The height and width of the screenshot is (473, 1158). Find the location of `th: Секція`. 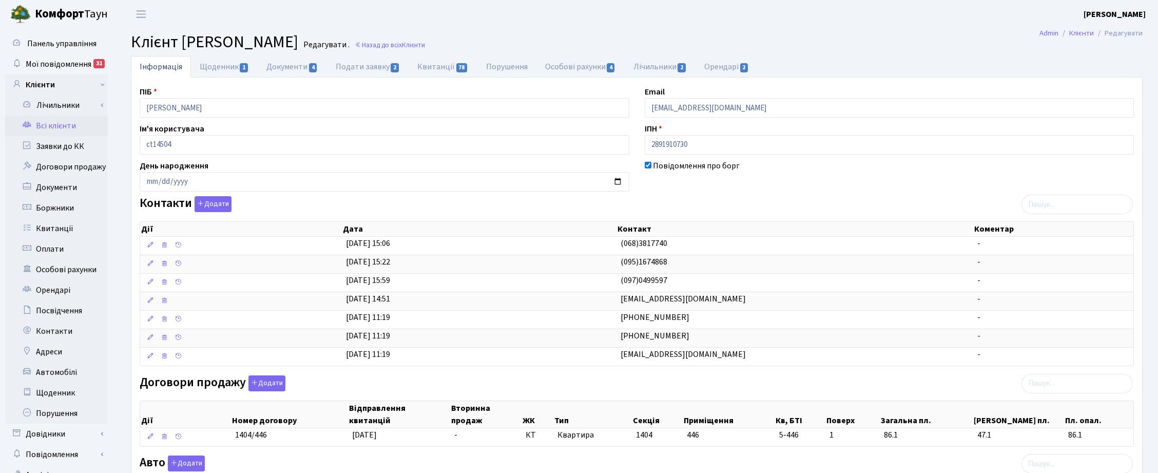

th: Секція is located at coordinates (657, 414).